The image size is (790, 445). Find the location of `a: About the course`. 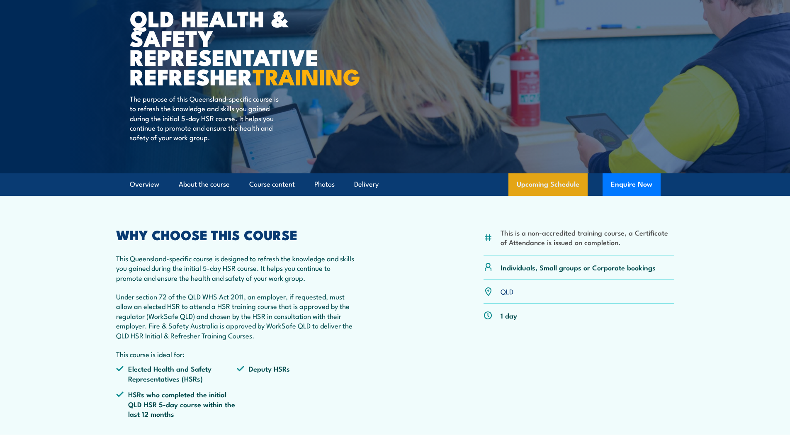

a: About the course is located at coordinates (204, 184).